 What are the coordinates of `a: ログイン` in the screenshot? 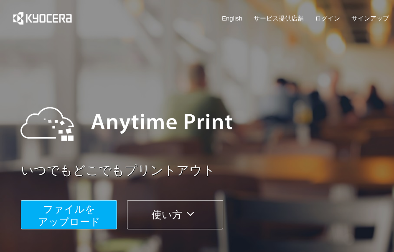 It's located at (328, 18).